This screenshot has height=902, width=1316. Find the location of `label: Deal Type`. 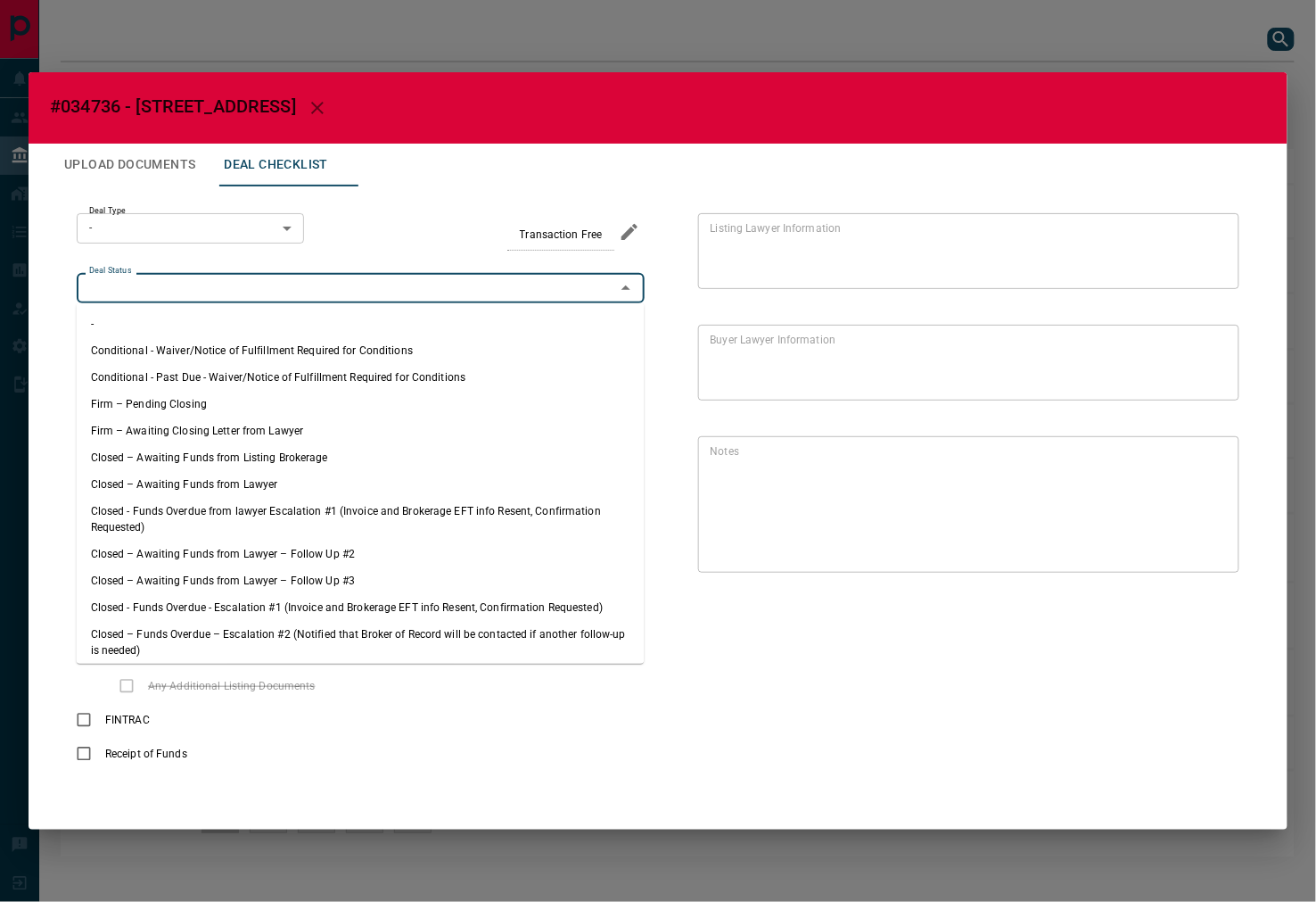

label: Deal Type is located at coordinates (107, 210).